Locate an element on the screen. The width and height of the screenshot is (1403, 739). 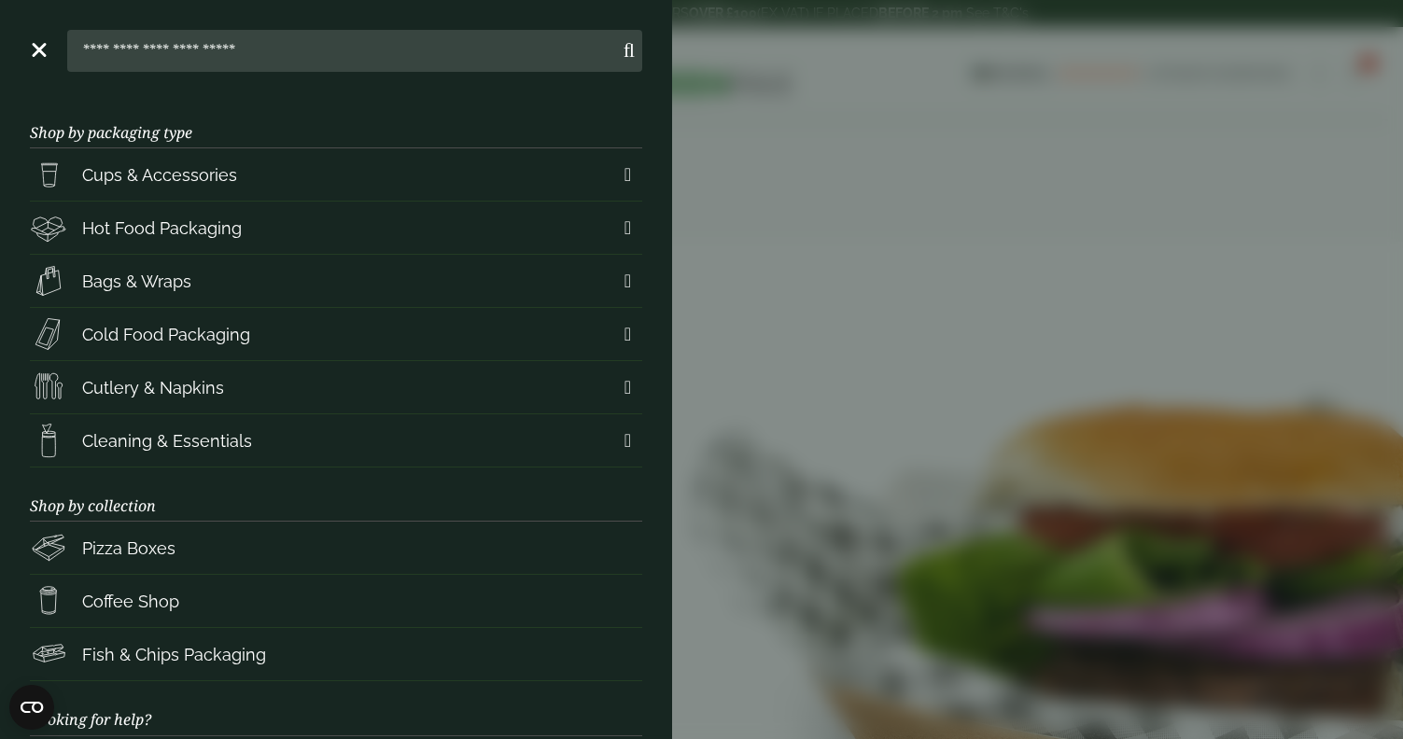
span: Bags & Wraps is located at coordinates (136, 281).